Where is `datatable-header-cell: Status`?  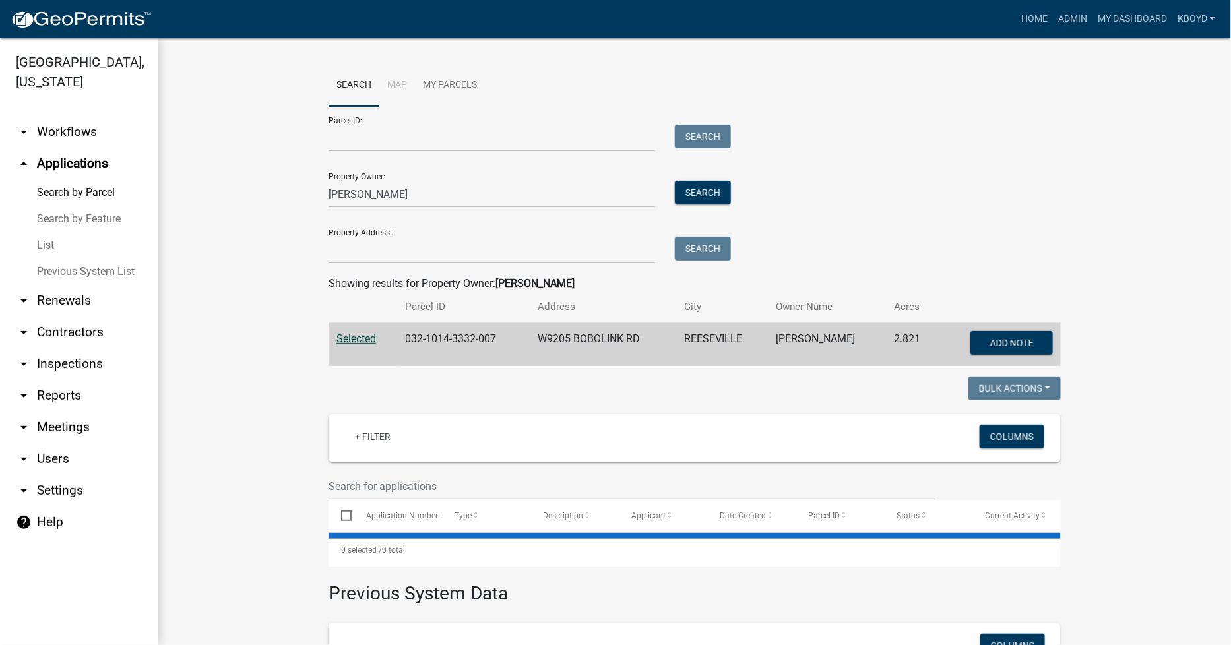
datatable-header-cell: Status is located at coordinates (928, 516).